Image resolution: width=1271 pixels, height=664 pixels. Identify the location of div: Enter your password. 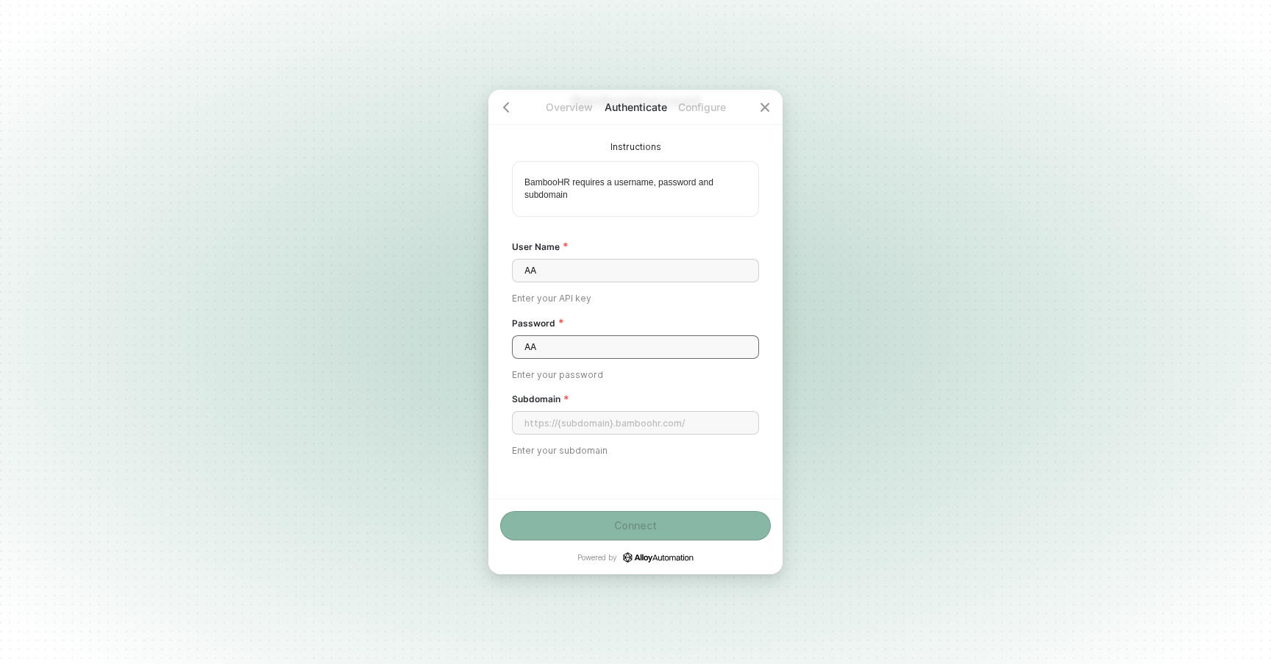
(635, 375).